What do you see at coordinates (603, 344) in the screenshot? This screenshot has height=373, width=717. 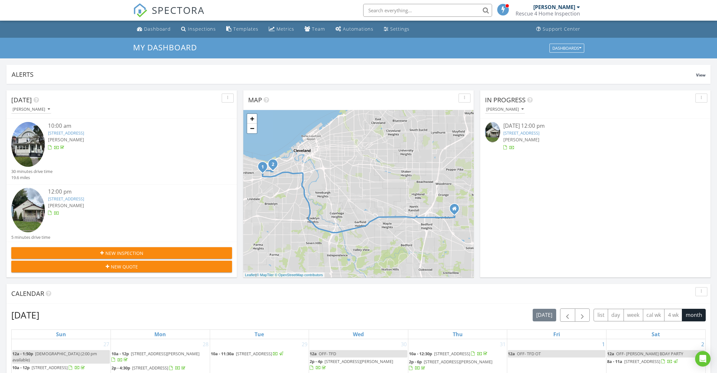 I see `a: Go to August 1, 2025` at bounding box center [603, 344].